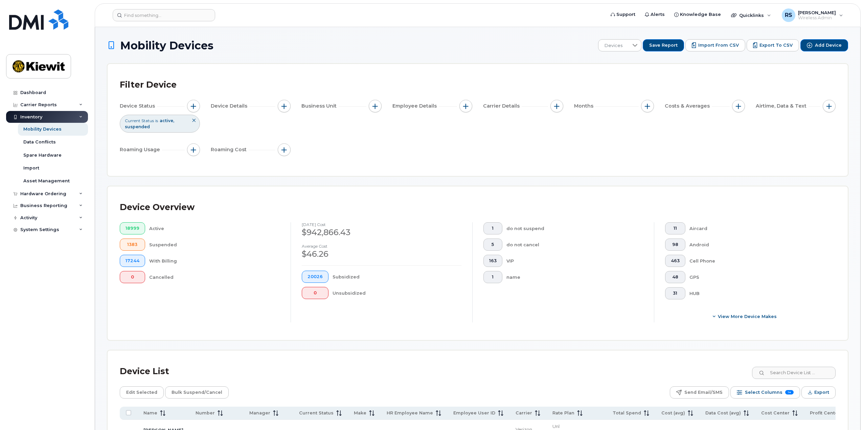 The width and height of the screenshot is (864, 430). What do you see at coordinates (410, 413) in the screenshot?
I see `span: HR Employee Name` at bounding box center [410, 413].